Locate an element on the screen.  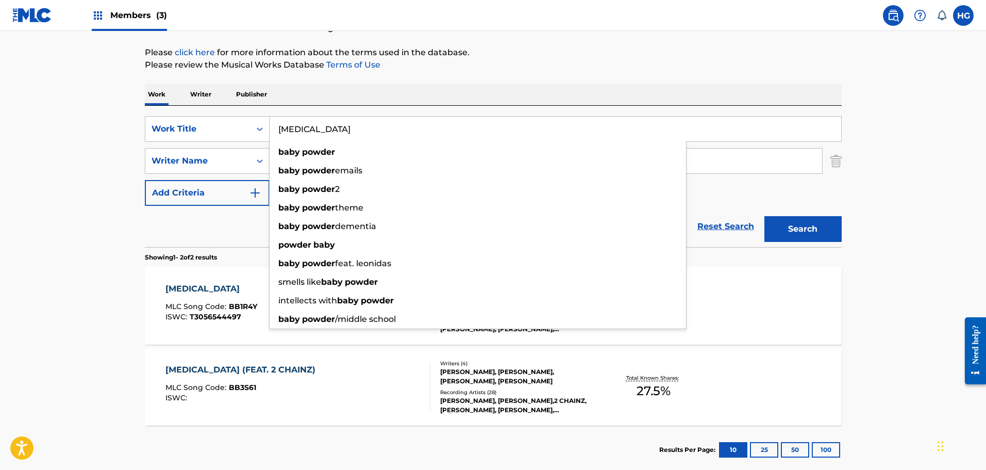
div: Chat Widget is located at coordinates (960, 445).